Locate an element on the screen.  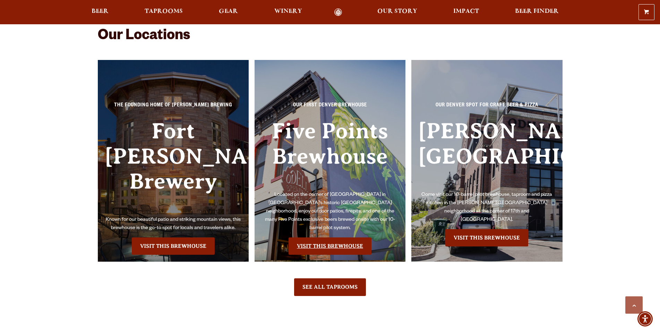
p: Our Denver spot for craft beer & pizza is located at coordinates (487, 108).